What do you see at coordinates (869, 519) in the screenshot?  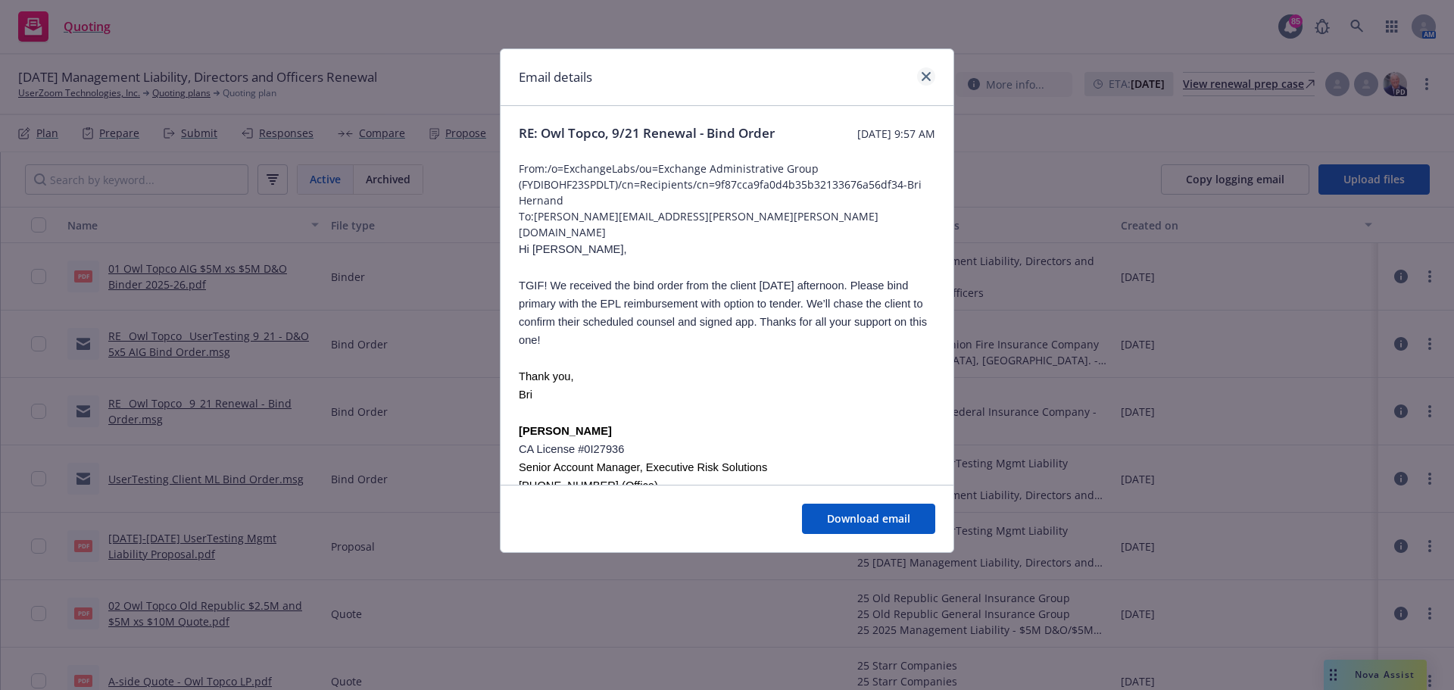 I see `button: Download email` at bounding box center [869, 519].